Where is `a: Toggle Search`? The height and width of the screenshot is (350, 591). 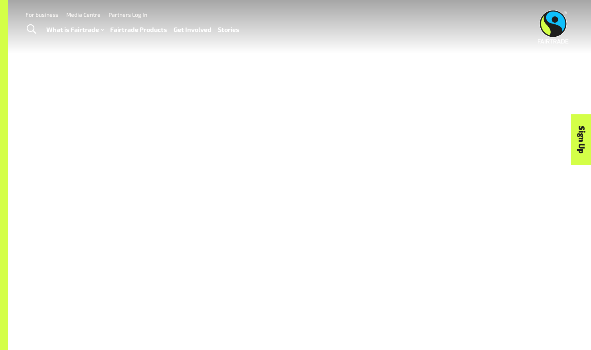
a: Toggle Search is located at coordinates (31, 30).